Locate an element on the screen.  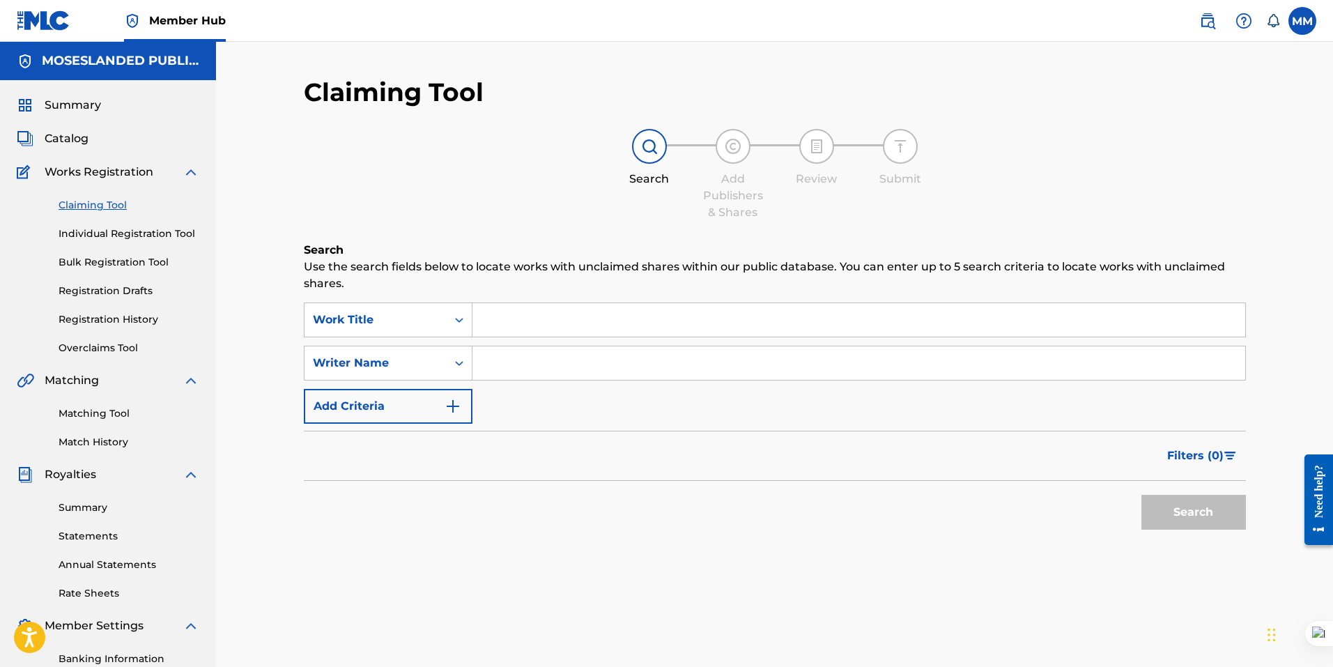
img: Top Rightsholder is located at coordinates (132, 21).